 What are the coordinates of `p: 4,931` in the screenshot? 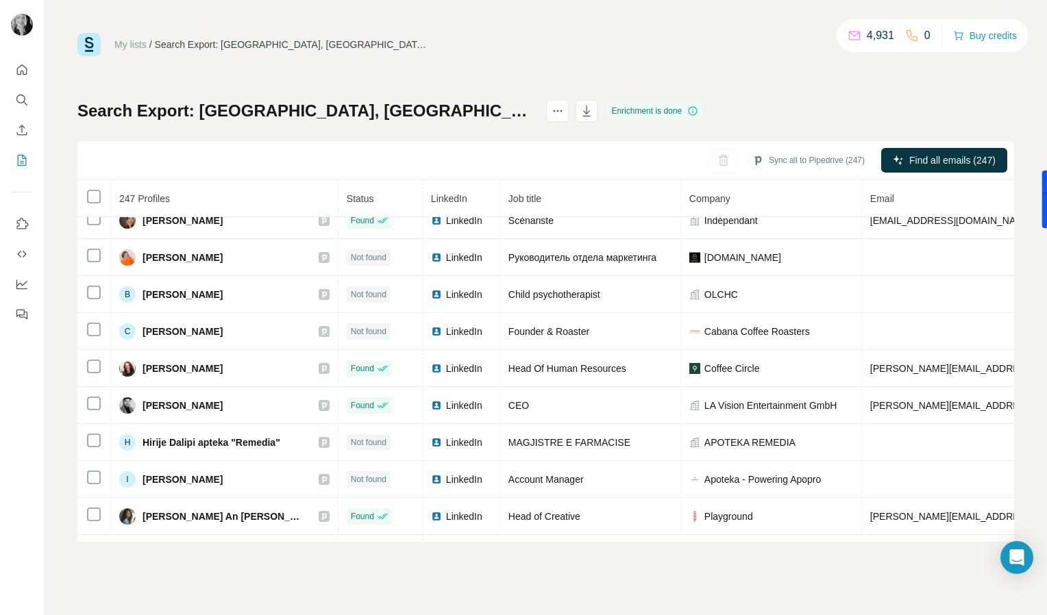 It's located at (880, 36).